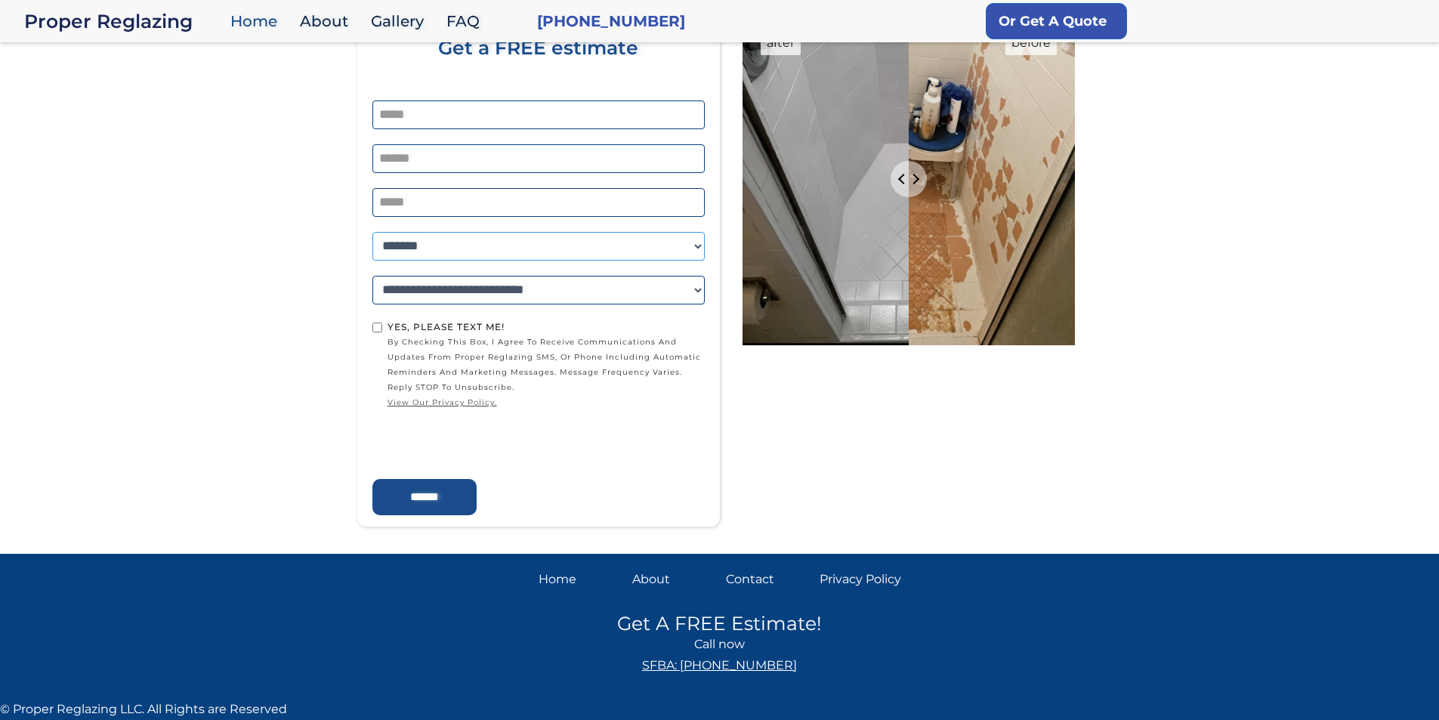 This screenshot has width=1439, height=720. Describe the element at coordinates (861, 580) in the screenshot. I see `a: Privacy Policy` at that location.